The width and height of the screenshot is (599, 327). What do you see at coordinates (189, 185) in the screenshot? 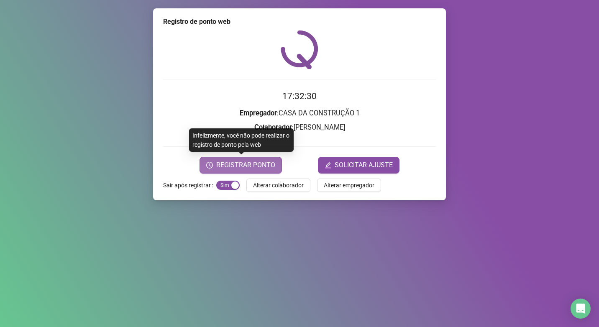
I see `label: Sair após registrar` at bounding box center [189, 185].